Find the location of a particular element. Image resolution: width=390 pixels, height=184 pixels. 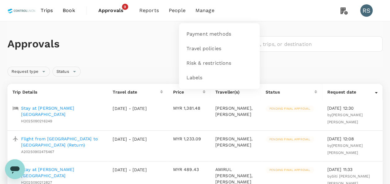

span: People is located at coordinates (177, 11).